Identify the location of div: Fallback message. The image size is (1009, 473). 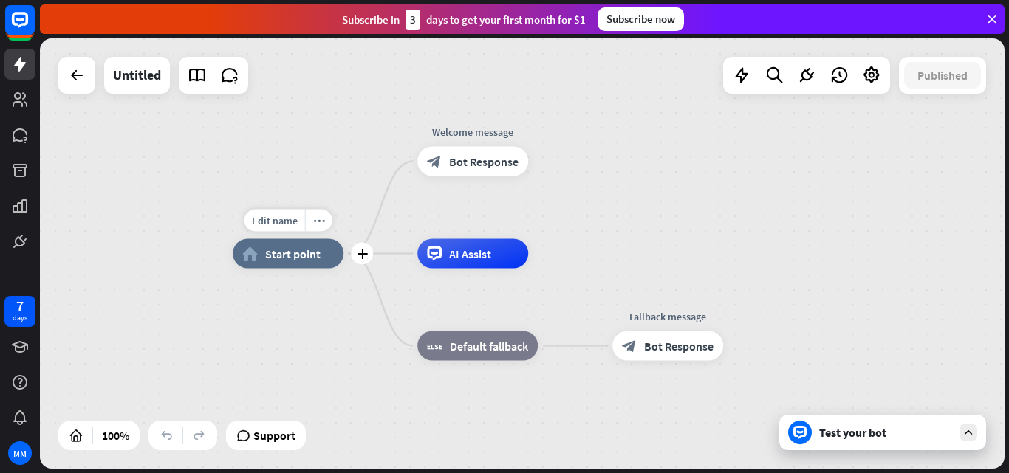
(668, 317).